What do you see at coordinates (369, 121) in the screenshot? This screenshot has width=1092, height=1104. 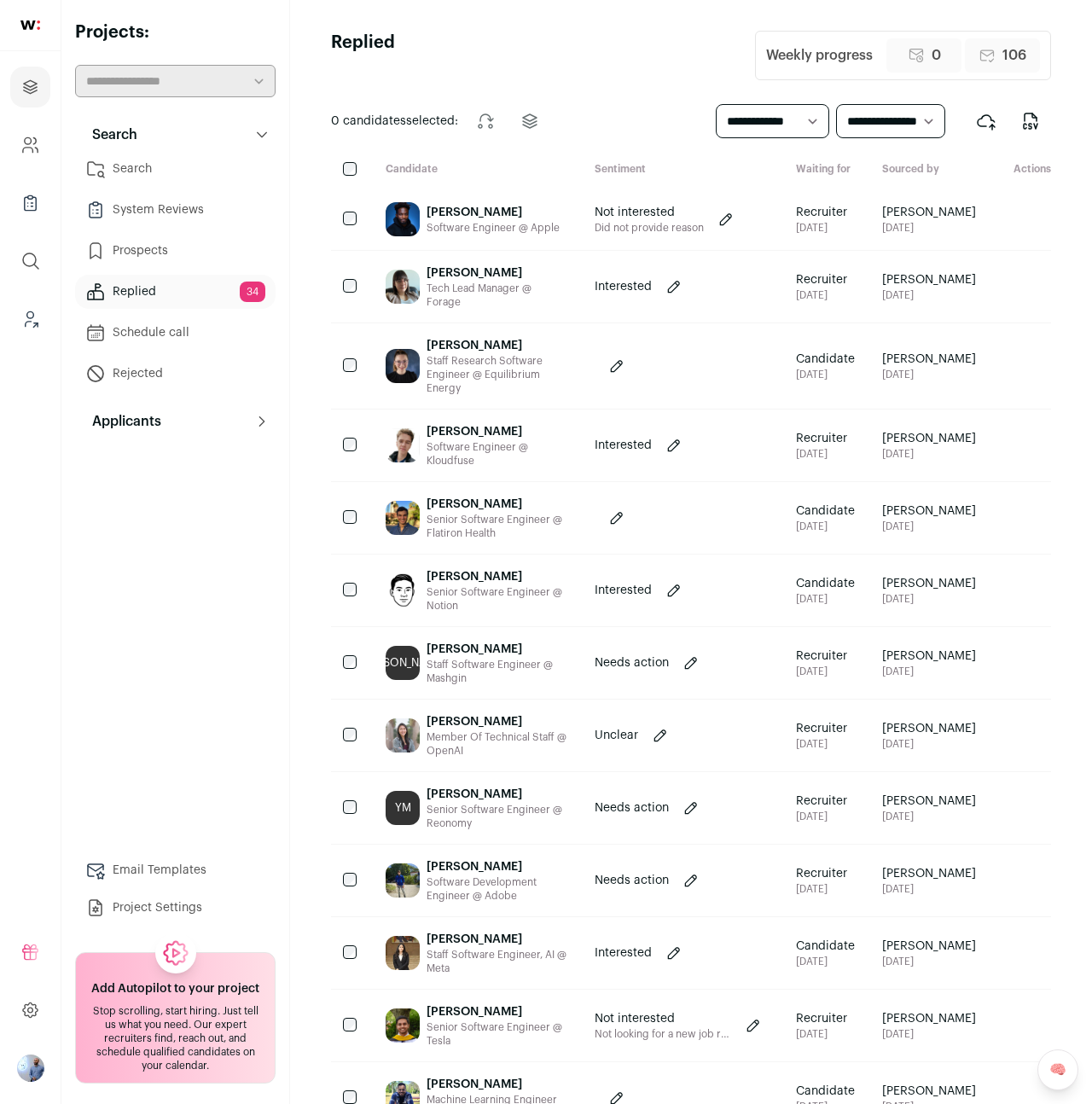 I see `span: 0 candidates` at bounding box center [369, 121].